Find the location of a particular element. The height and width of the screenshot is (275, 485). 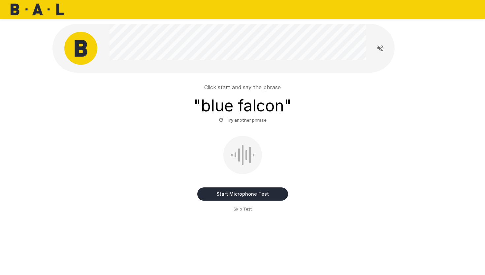

button: Start Microphone Test is located at coordinates (243, 194).